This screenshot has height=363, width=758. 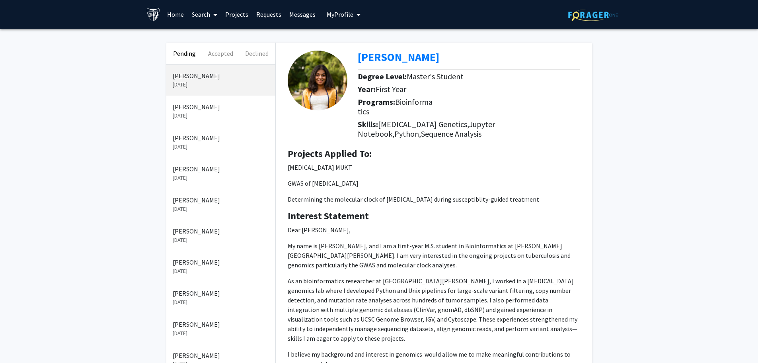 I want to click on span: Master's Student, so click(x=435, y=76).